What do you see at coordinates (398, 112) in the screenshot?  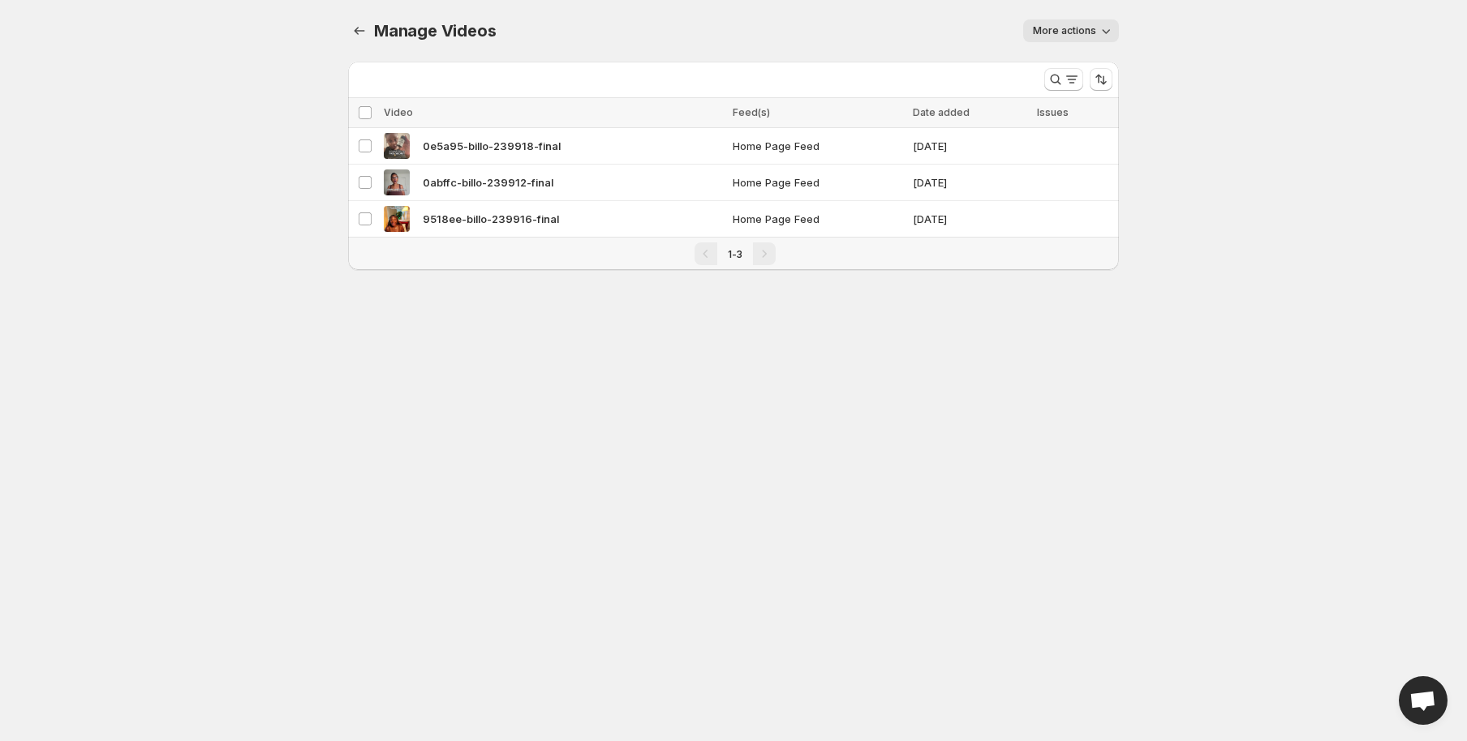 I see `span: Video` at bounding box center [398, 112].